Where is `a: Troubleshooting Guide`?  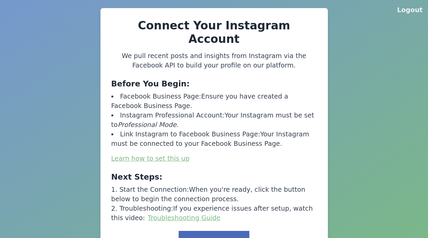
a: Troubleshooting Guide is located at coordinates (184, 218).